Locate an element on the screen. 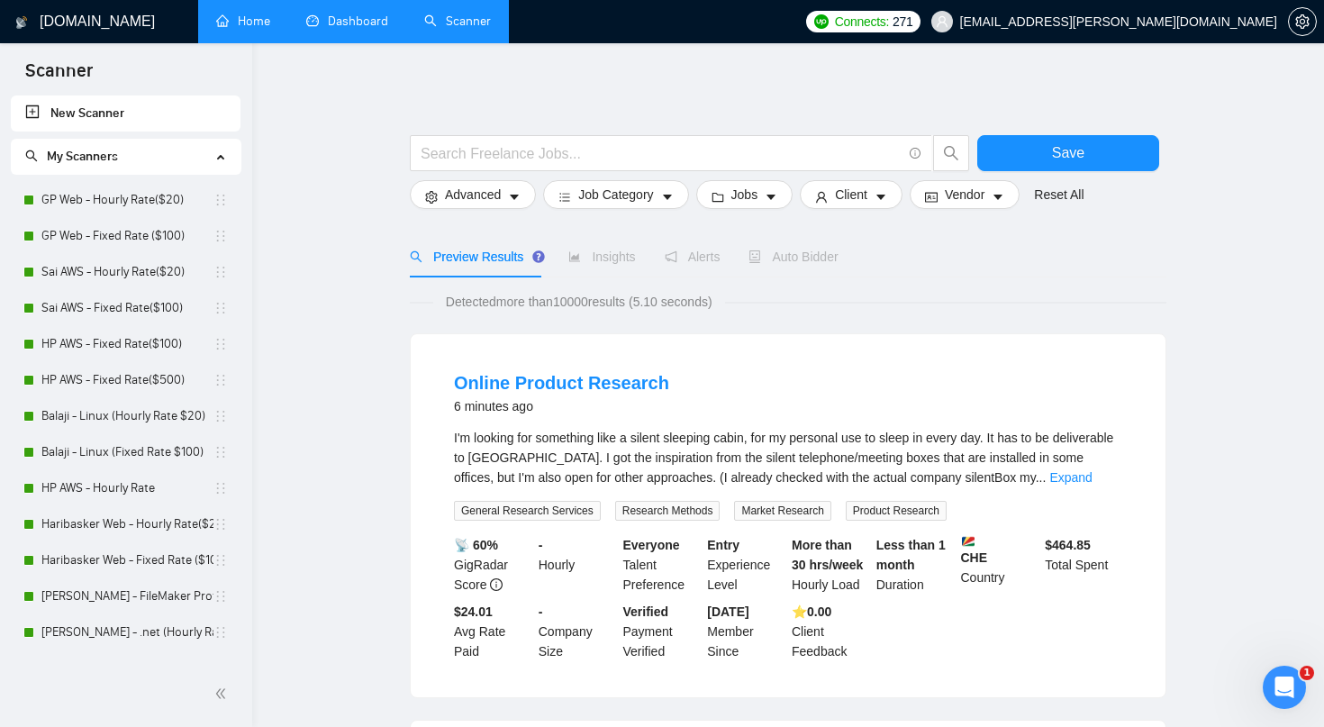 Image resolution: width=1324 pixels, height=727 pixels. span: Advanced is located at coordinates (473, 195).